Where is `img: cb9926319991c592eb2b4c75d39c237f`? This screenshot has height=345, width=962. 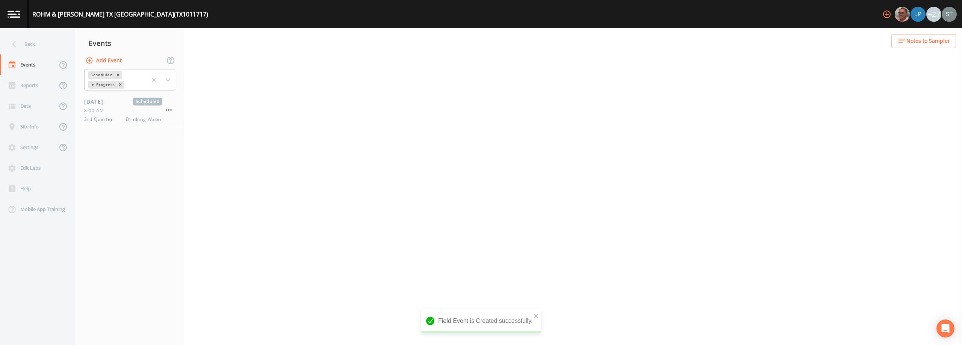
img: cb9926319991c592eb2b4c75d39c237f is located at coordinates (949, 14).